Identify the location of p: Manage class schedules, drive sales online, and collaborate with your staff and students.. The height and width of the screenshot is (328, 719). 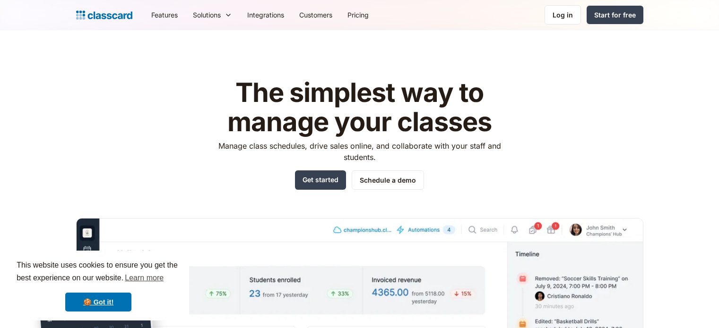
(359, 152).